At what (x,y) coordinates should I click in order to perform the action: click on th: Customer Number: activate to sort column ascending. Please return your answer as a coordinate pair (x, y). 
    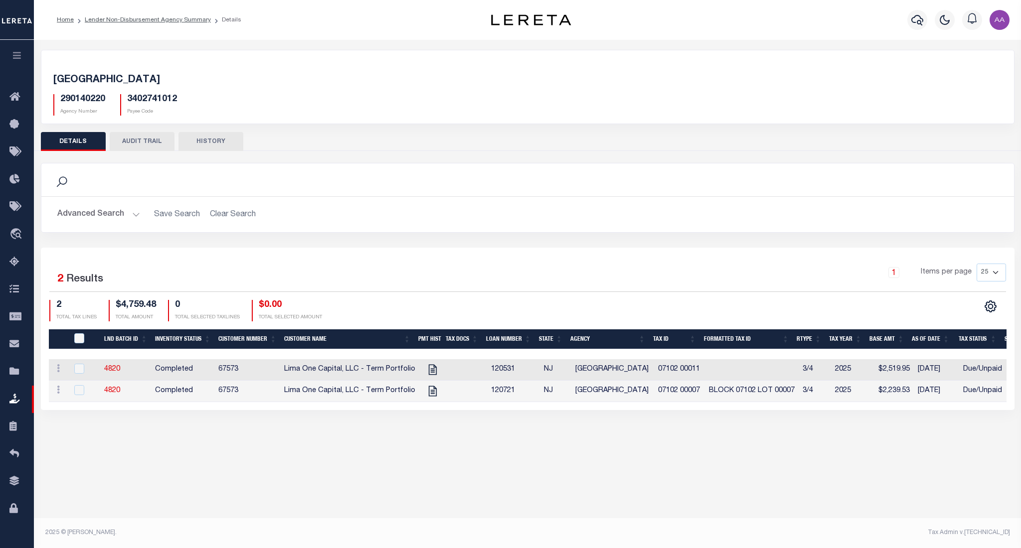
    Looking at the image, I should click on (247, 340).